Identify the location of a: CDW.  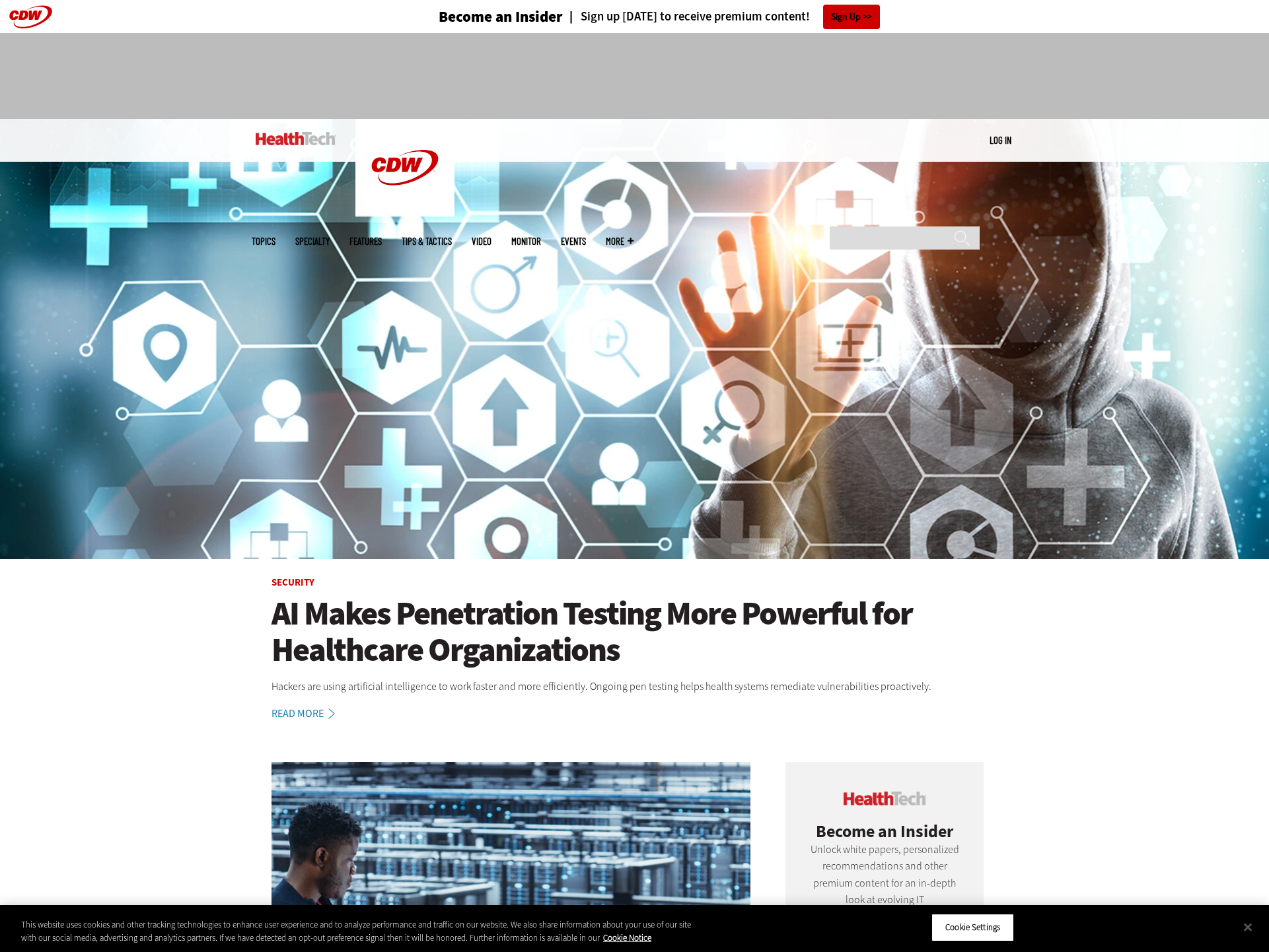
(405, 213).